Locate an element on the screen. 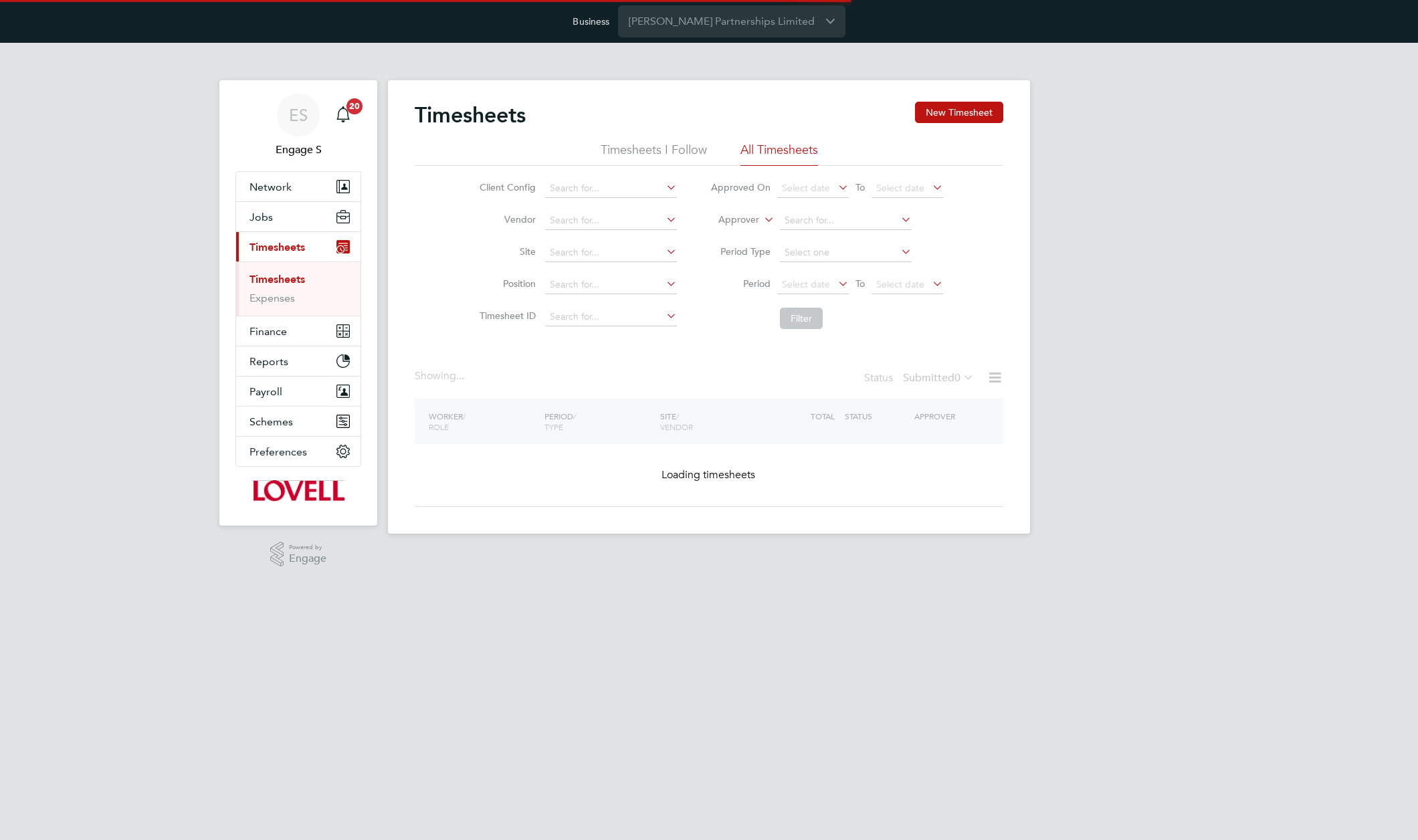 This screenshot has width=1418, height=840. a: ESEngage S is located at coordinates (298, 126).